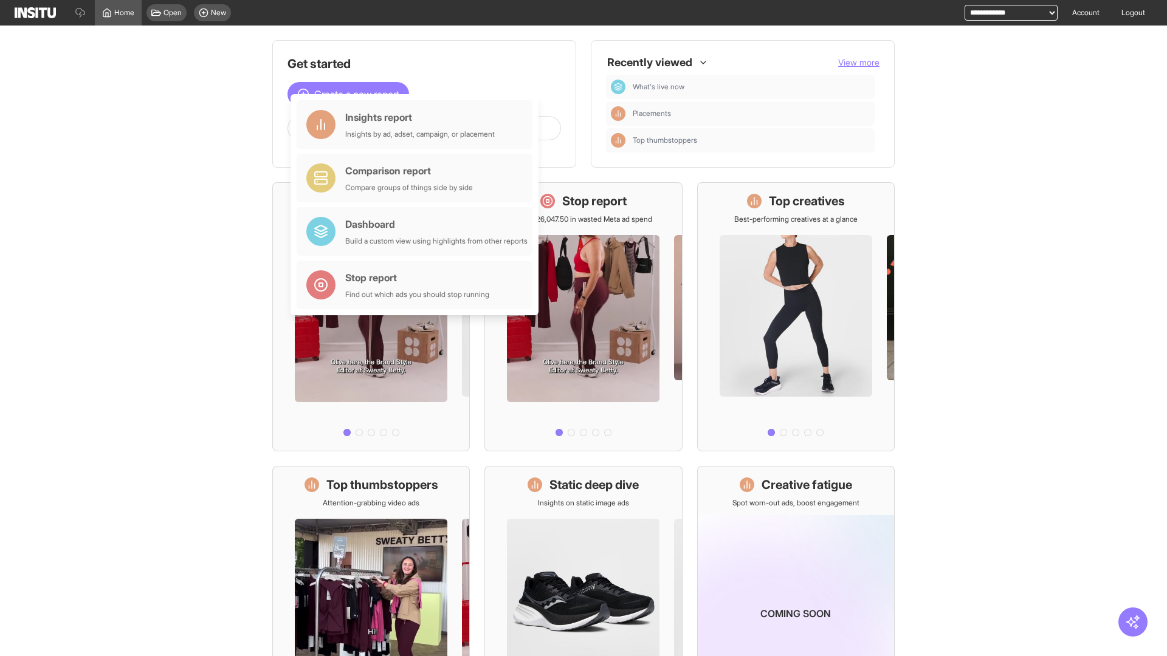 This screenshot has height=656, width=1167. Describe the element at coordinates (371, 317) in the screenshot. I see `a: What's live nowSee all active ads instantly` at that location.